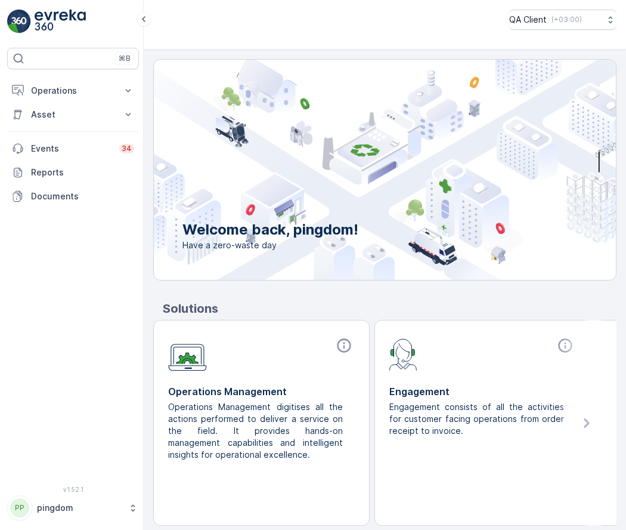 The height and width of the screenshot is (530, 626). I want to click on a: Documents, so click(73, 196).